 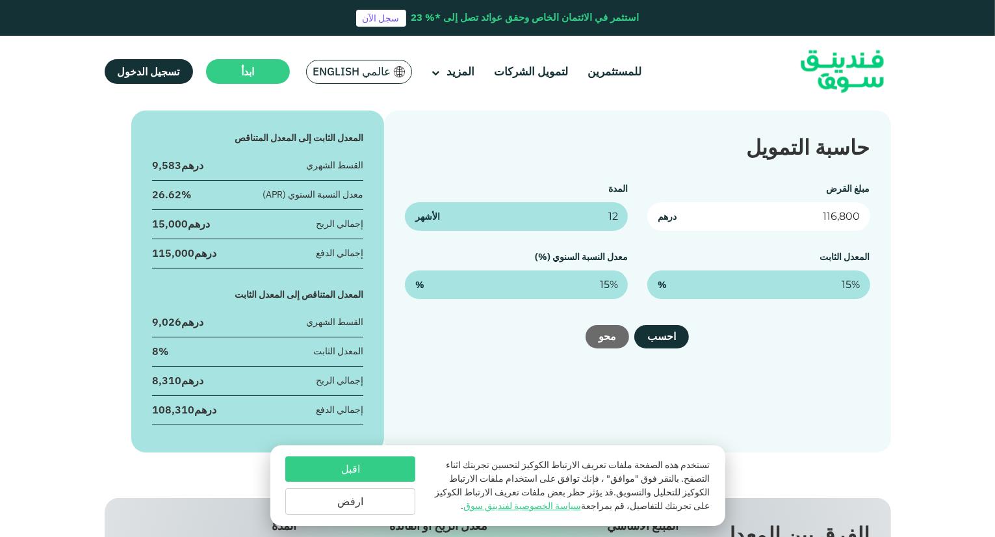 What do you see at coordinates (149, 72) in the screenshot?
I see `span: تسجيل الدخول` at bounding box center [149, 72].